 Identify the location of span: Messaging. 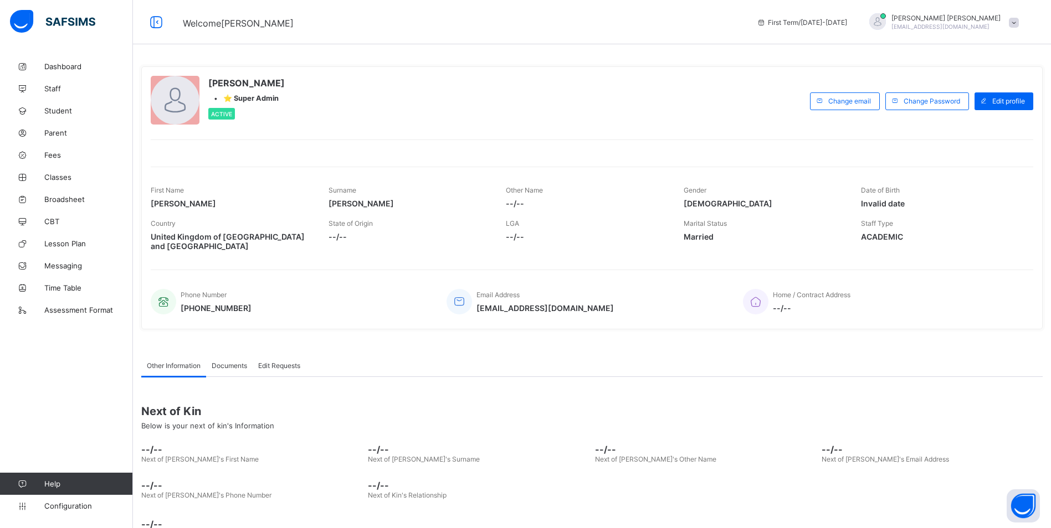
(89, 266).